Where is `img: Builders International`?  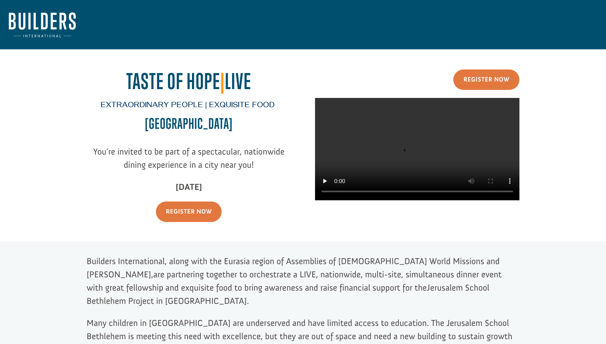 img: Builders International is located at coordinates (42, 25).